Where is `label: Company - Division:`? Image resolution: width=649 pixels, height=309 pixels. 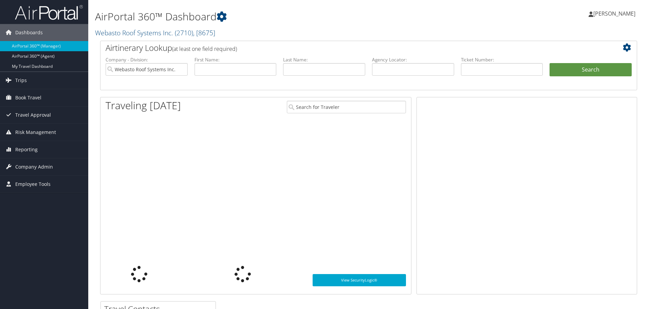
label: Company - Division: is located at coordinates (147, 60).